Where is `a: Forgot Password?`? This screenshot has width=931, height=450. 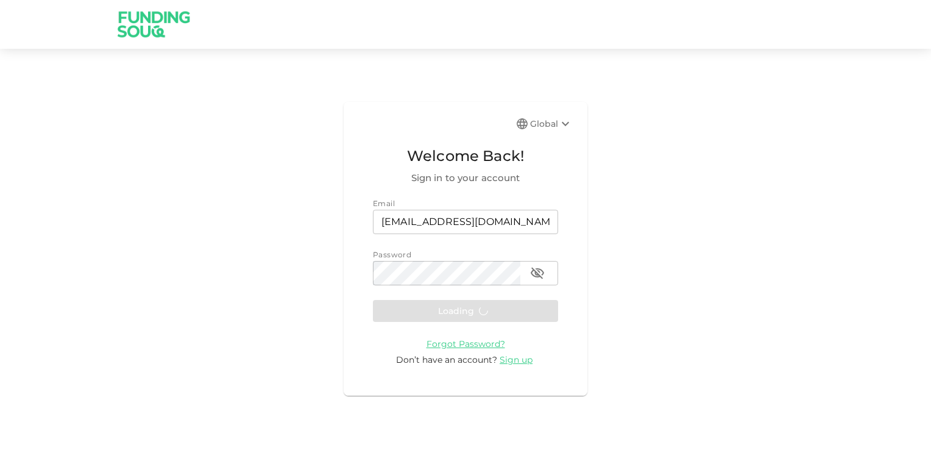
a: Forgot Password? is located at coordinates (465, 343).